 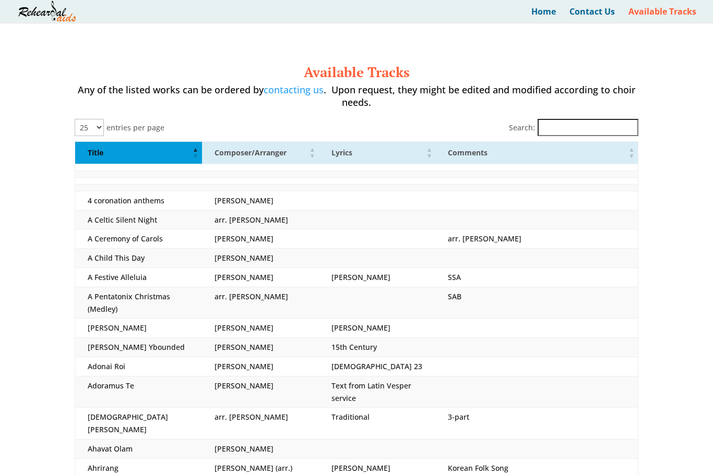 I want to click on td: Text from Latin Vesper service, so click(x=377, y=392).